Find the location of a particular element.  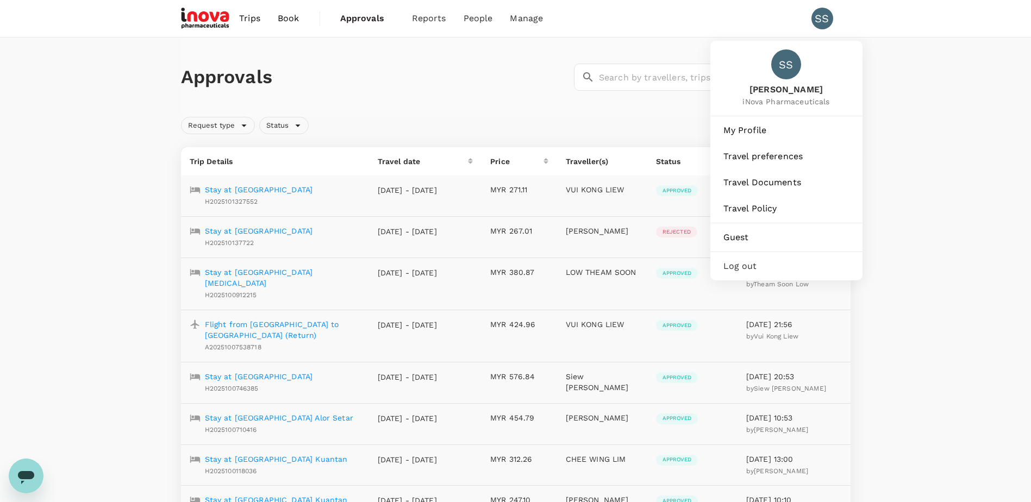

span: H2025100118036 is located at coordinates (231, 471).